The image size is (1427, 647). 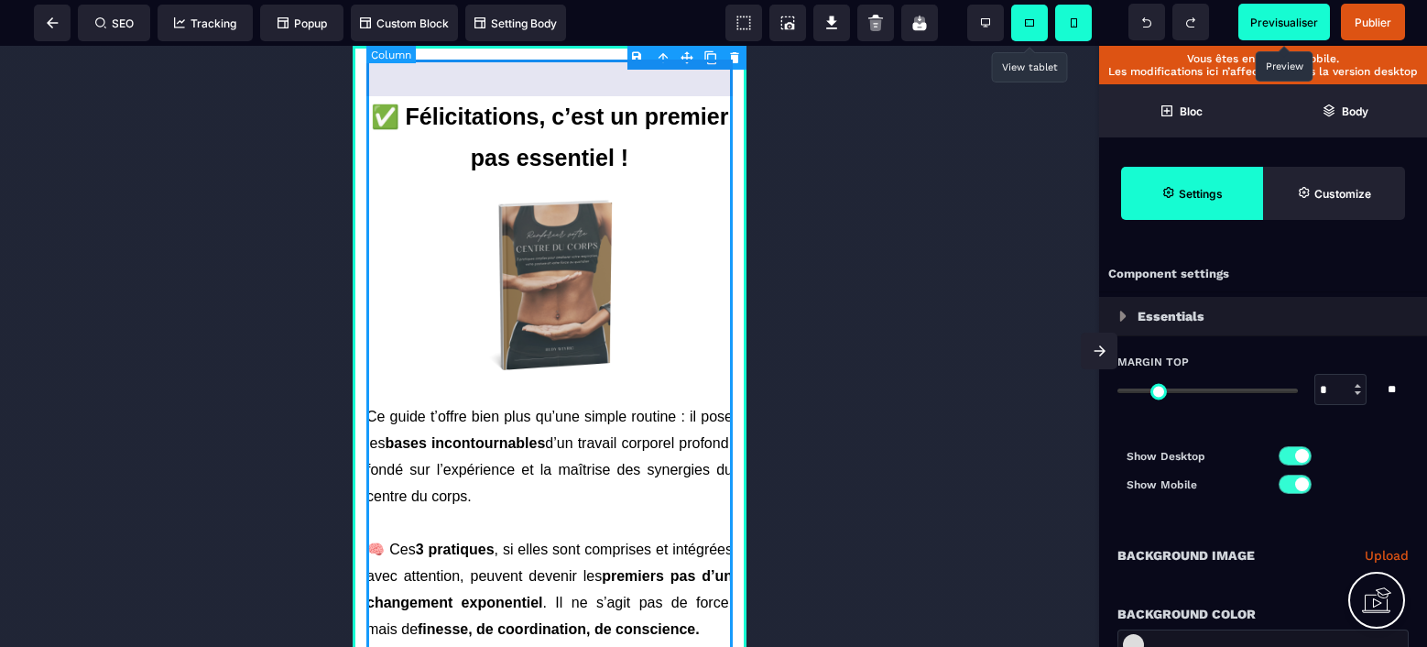 What do you see at coordinates (1192, 193) in the screenshot?
I see `span: Settings` at bounding box center [1192, 193].